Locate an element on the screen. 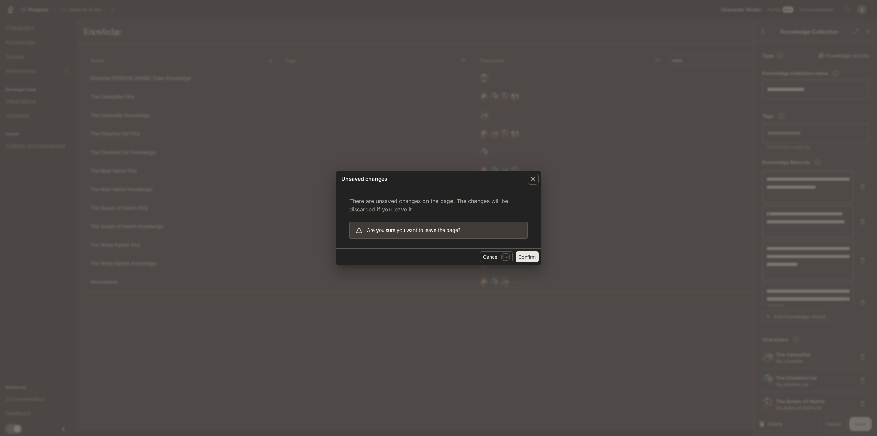 The width and height of the screenshot is (877, 436). button: CancelEsc is located at coordinates (497, 257).